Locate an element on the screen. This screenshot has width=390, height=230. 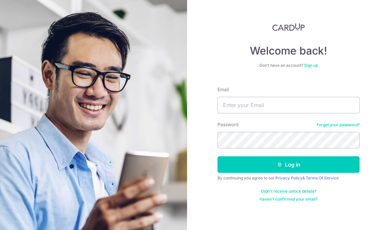
img: CardUp Logo is located at coordinates (289, 27).